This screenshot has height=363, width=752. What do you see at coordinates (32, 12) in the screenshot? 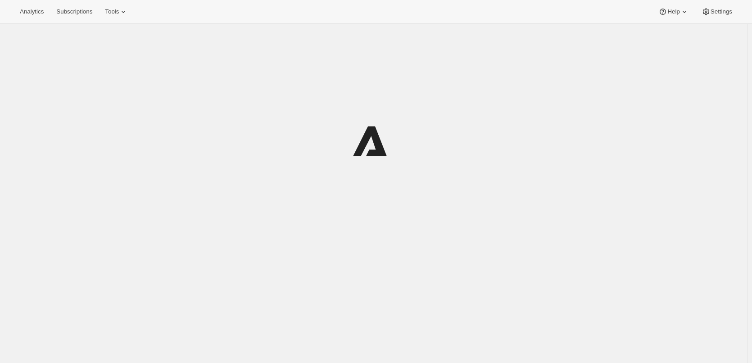
I see `span: Analytics` at bounding box center [32, 12].